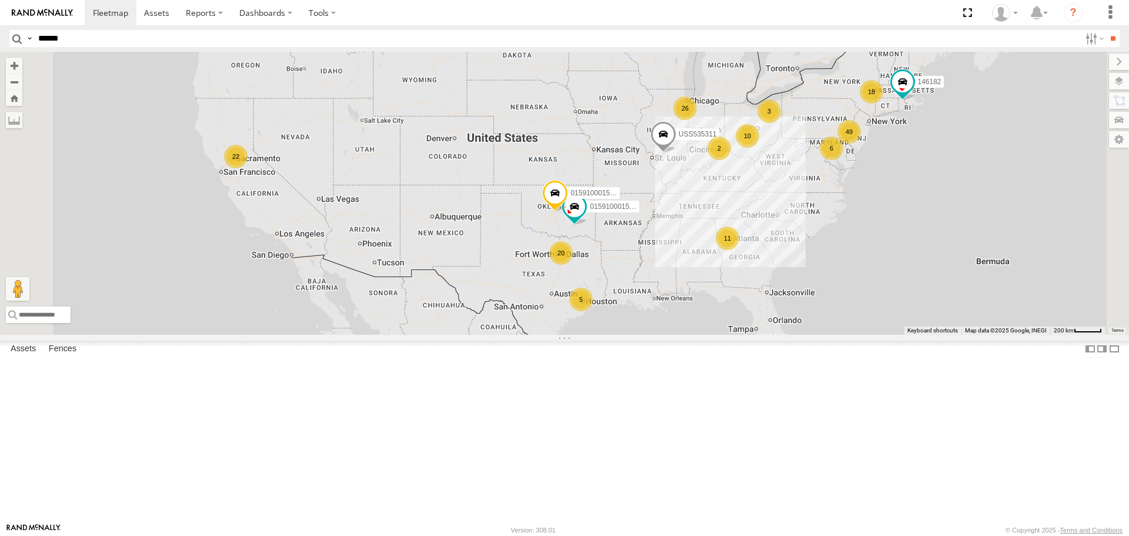 This screenshot has width=1129, height=536. I want to click on div: 11, so click(728, 238).